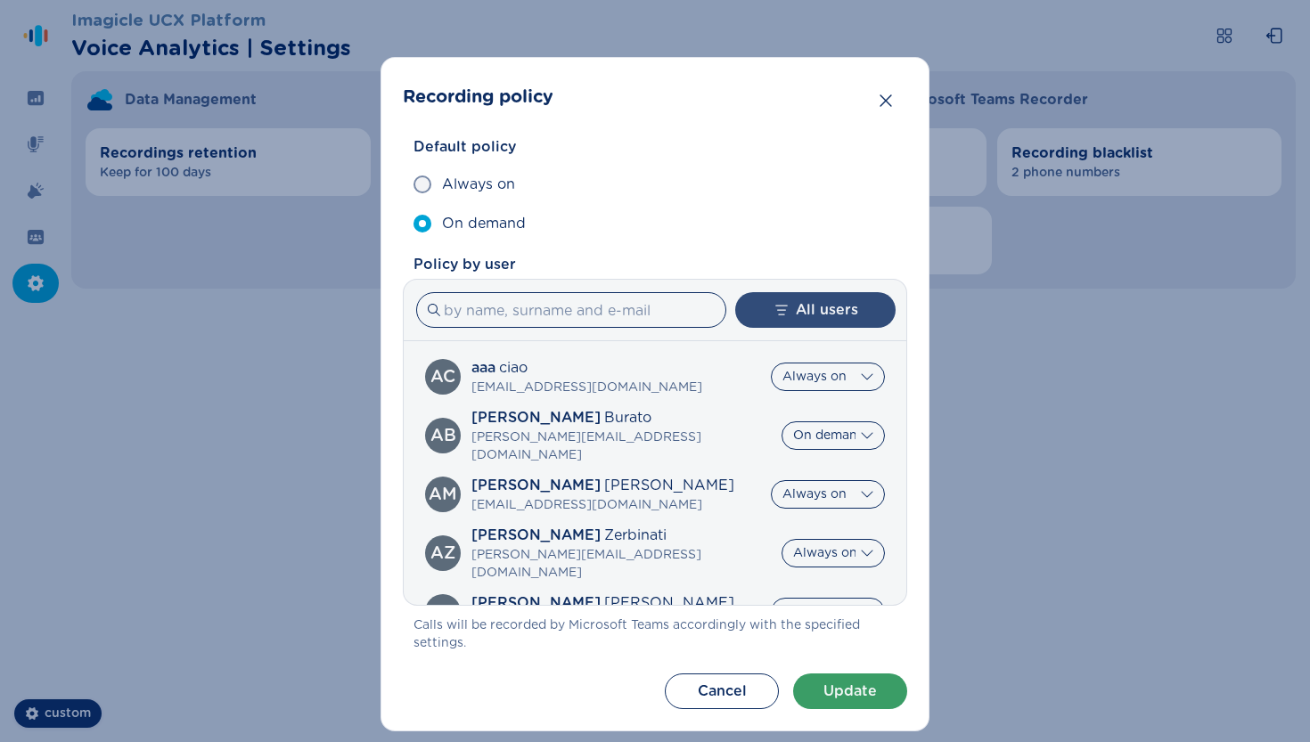 The width and height of the screenshot is (1310, 742). What do you see at coordinates (464, 147) in the screenshot?
I see `span: Default policy` at bounding box center [464, 147].